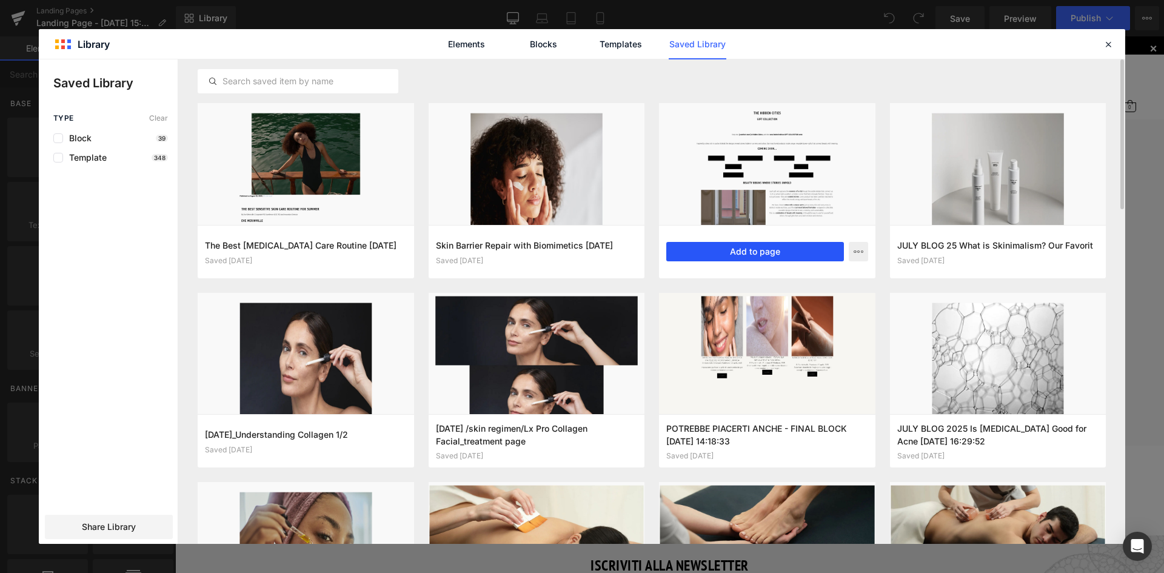  What do you see at coordinates (298, 81) in the screenshot?
I see `input: Search saved item by name` at bounding box center [298, 81].